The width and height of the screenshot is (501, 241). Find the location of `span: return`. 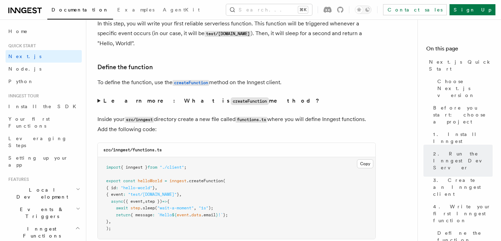

span: return is located at coordinates (123, 215).